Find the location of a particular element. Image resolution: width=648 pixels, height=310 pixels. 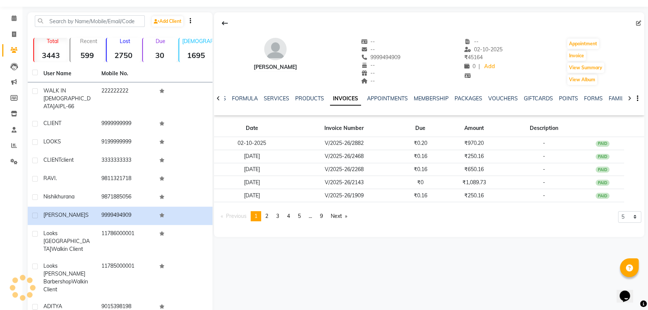

td: 9999999999 is located at coordinates (126, 124).